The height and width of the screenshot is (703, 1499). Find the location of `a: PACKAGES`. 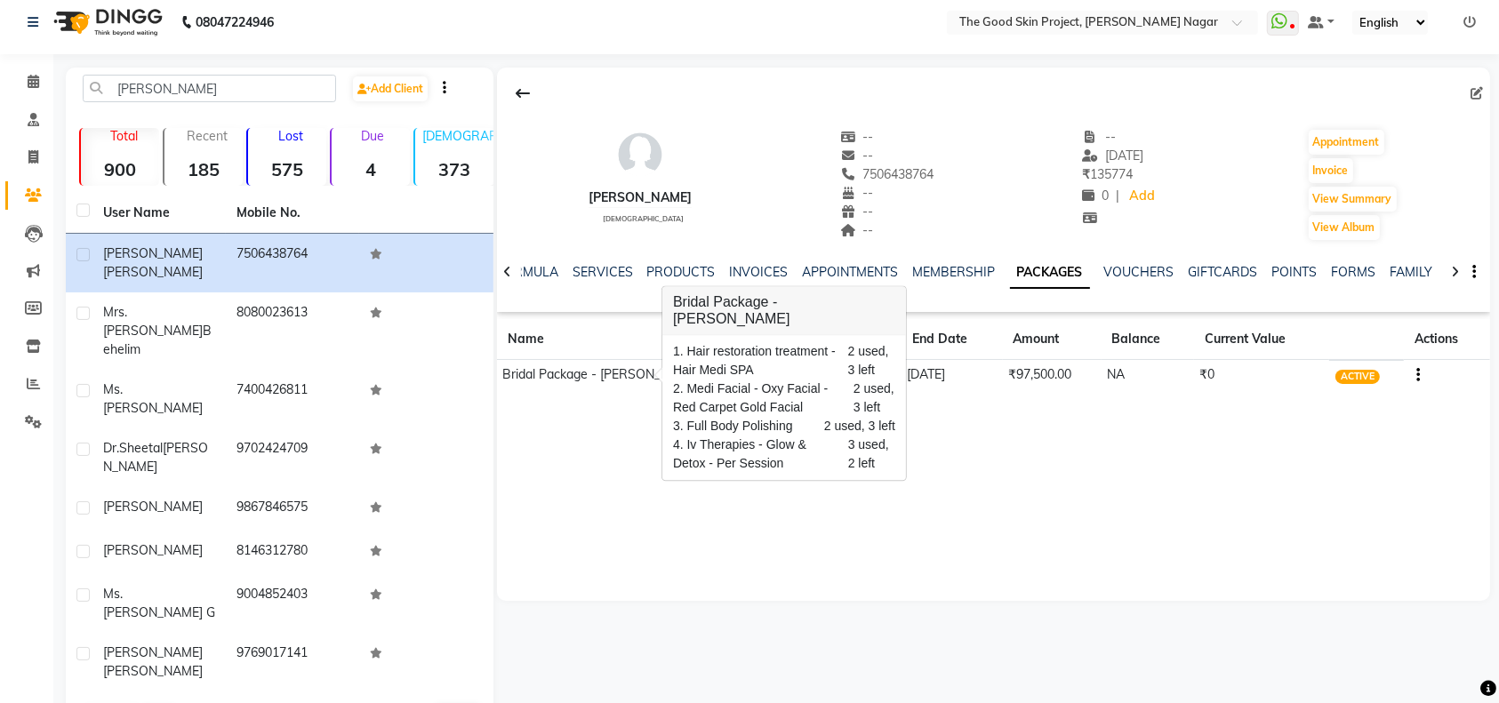

a: PACKAGES is located at coordinates (1050, 273).